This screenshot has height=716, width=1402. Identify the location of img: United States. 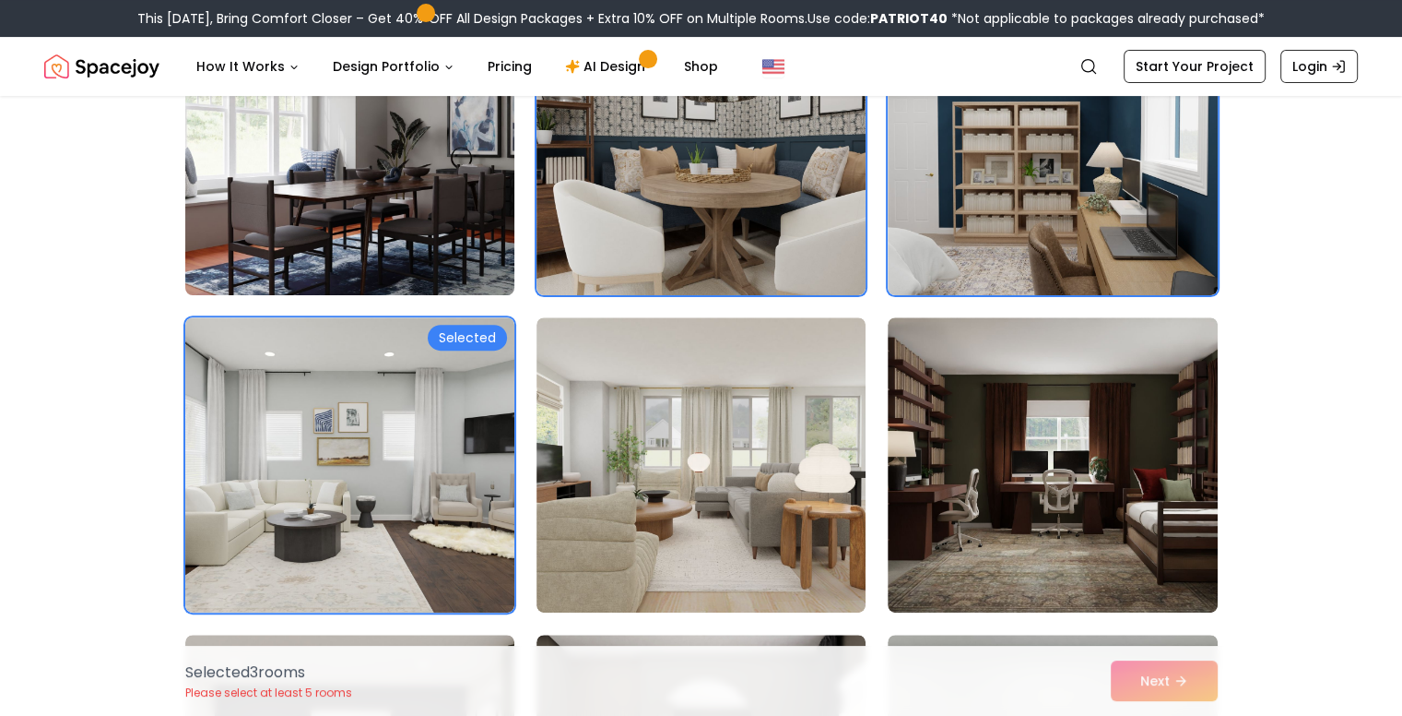
(774, 66).